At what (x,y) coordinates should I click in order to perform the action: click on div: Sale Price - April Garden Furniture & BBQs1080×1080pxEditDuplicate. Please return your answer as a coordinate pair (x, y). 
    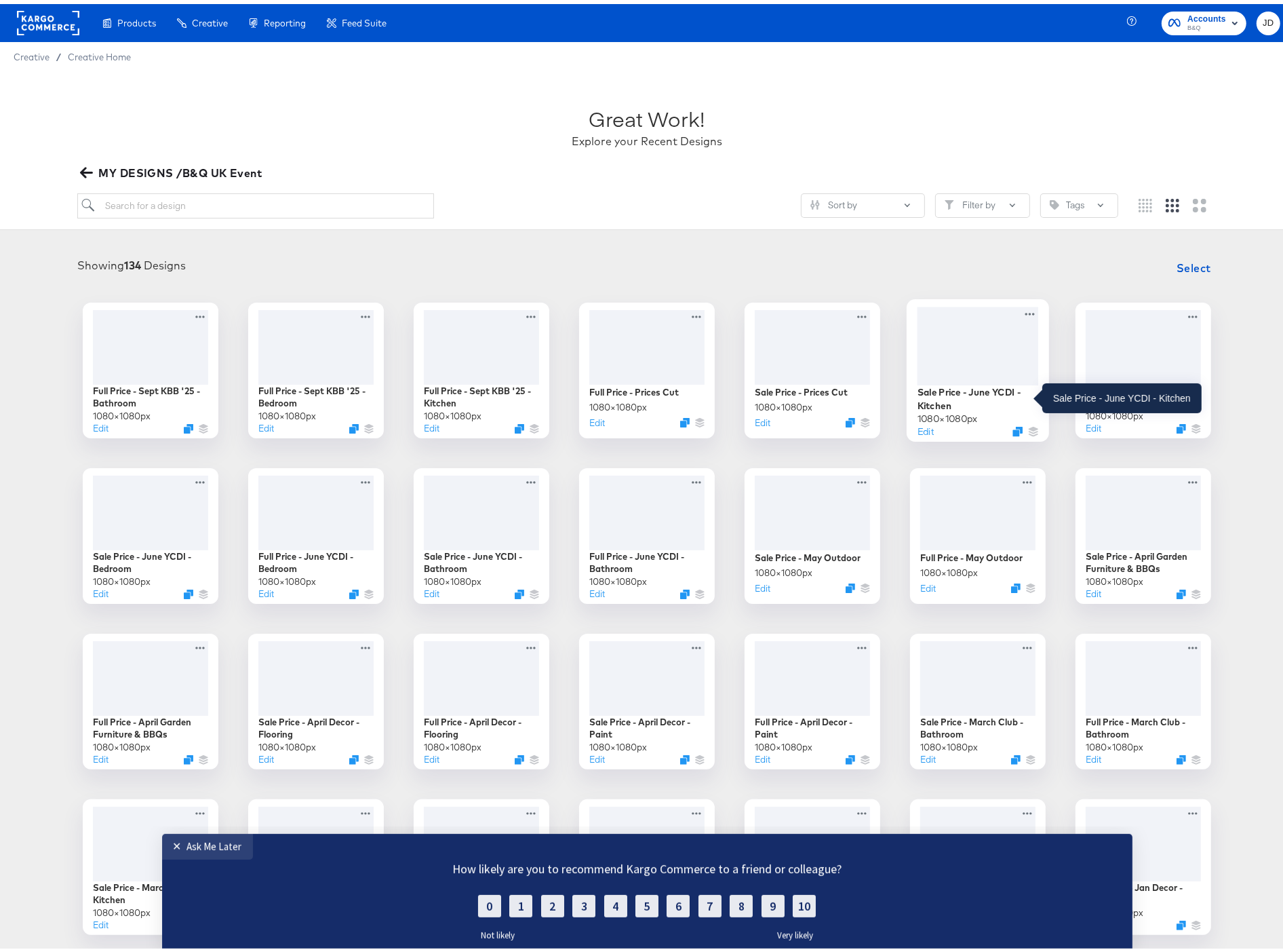
    Looking at the image, I should click on (1143, 531).